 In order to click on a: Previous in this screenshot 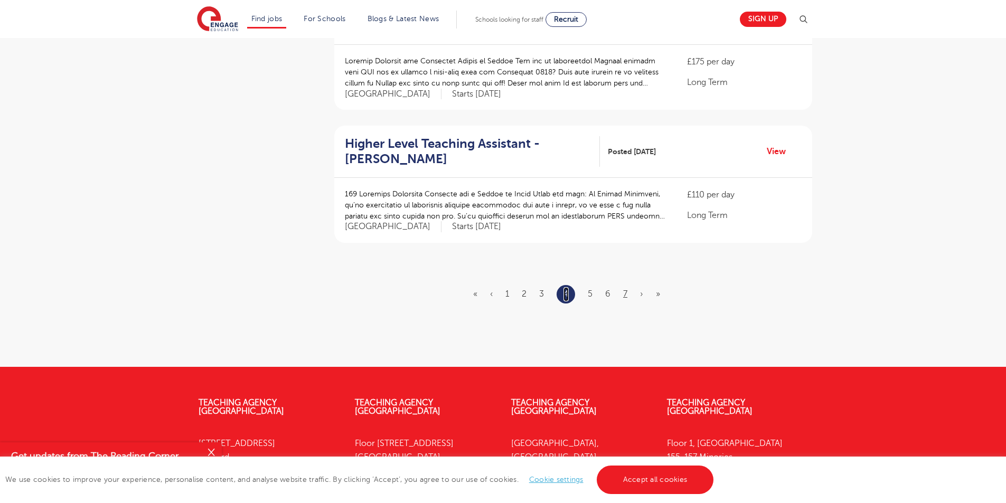, I will do `click(491, 294)`.